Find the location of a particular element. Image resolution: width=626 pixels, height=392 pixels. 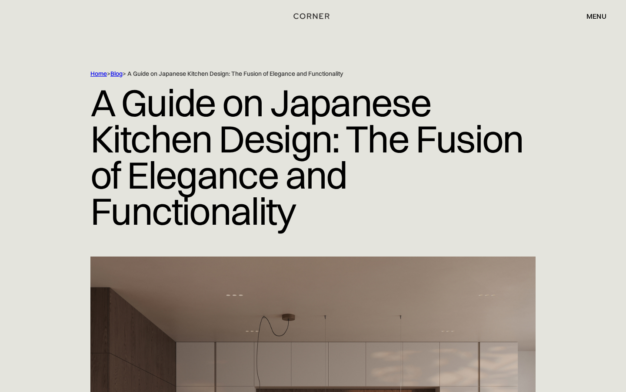

a: home is located at coordinates (313, 16).